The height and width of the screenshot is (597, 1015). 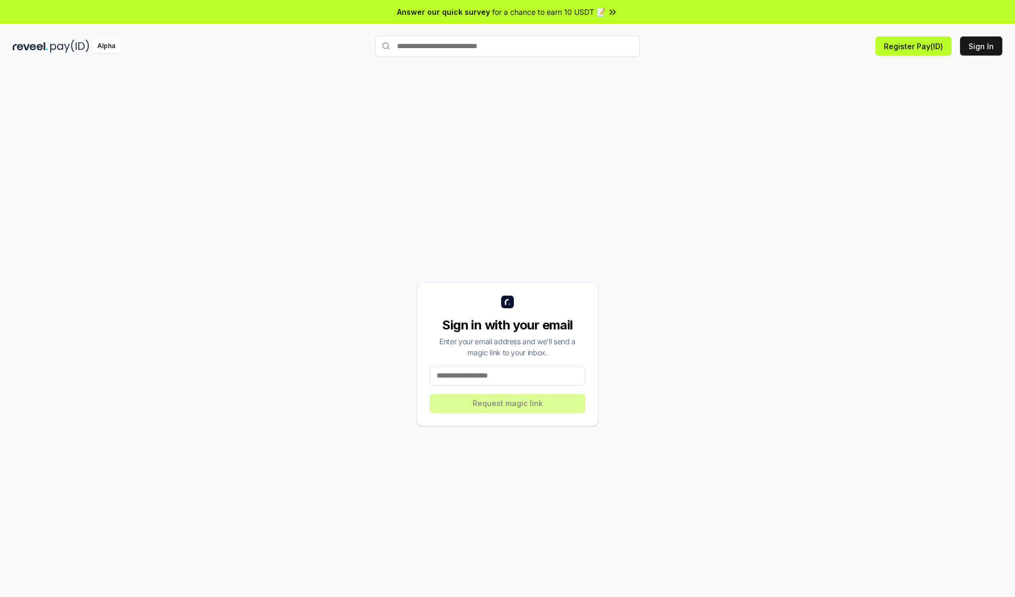 I want to click on button: Sign In, so click(x=981, y=46).